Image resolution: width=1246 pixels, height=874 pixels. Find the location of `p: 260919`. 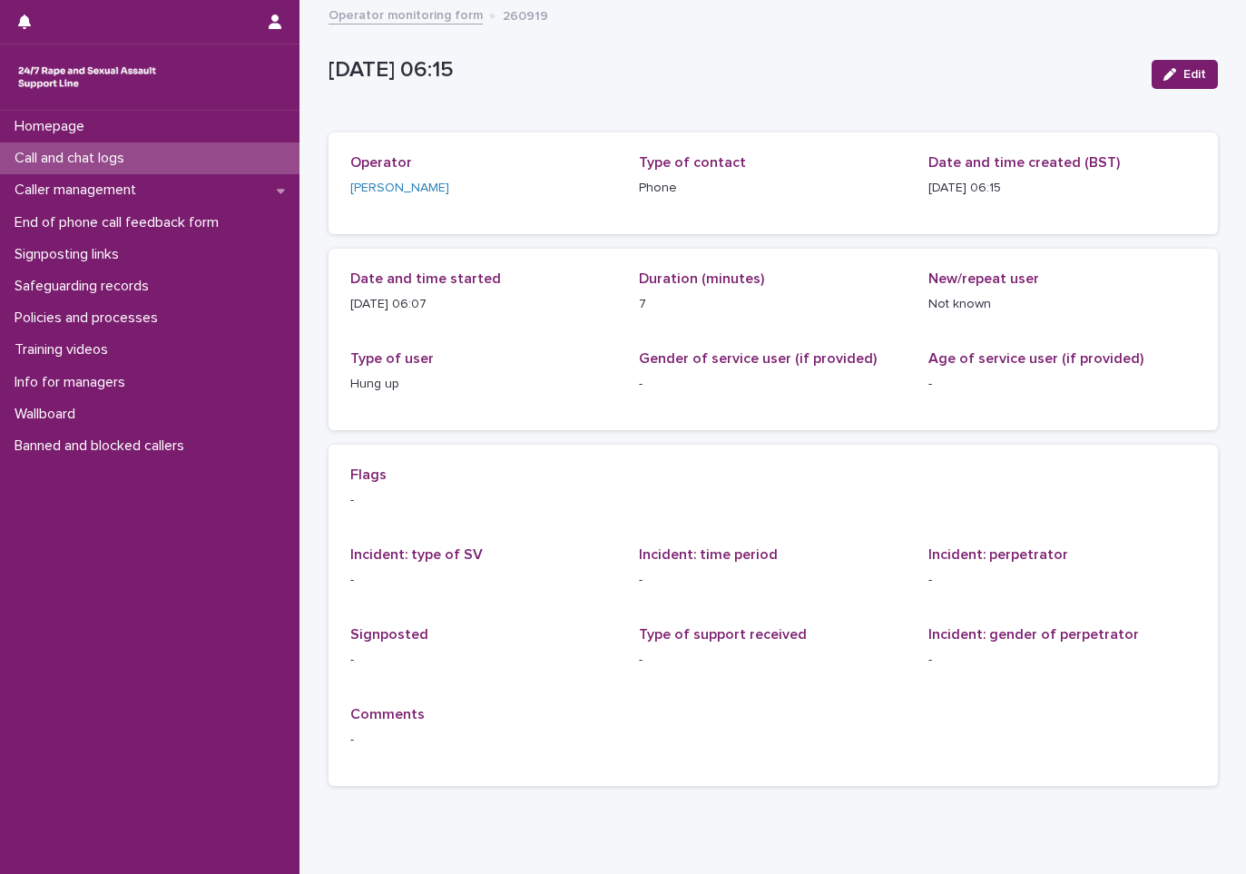

p: 260919 is located at coordinates (525, 15).